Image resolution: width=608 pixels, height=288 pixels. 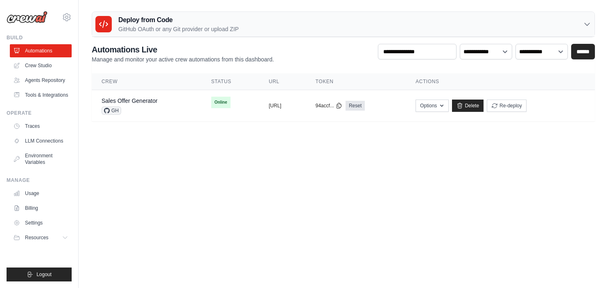 What do you see at coordinates (44, 274) in the screenshot?
I see `span: Logout` at bounding box center [44, 274].